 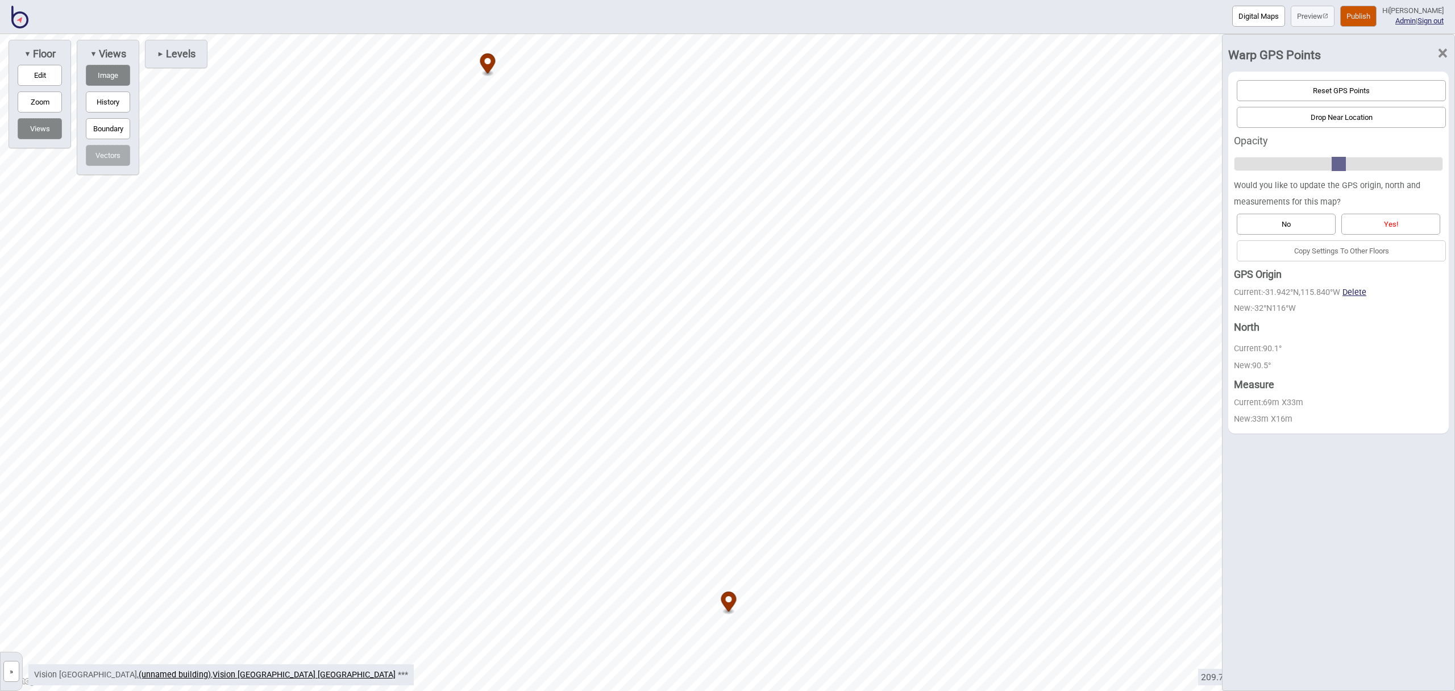 I want to click on span: Views, so click(x=111, y=54).